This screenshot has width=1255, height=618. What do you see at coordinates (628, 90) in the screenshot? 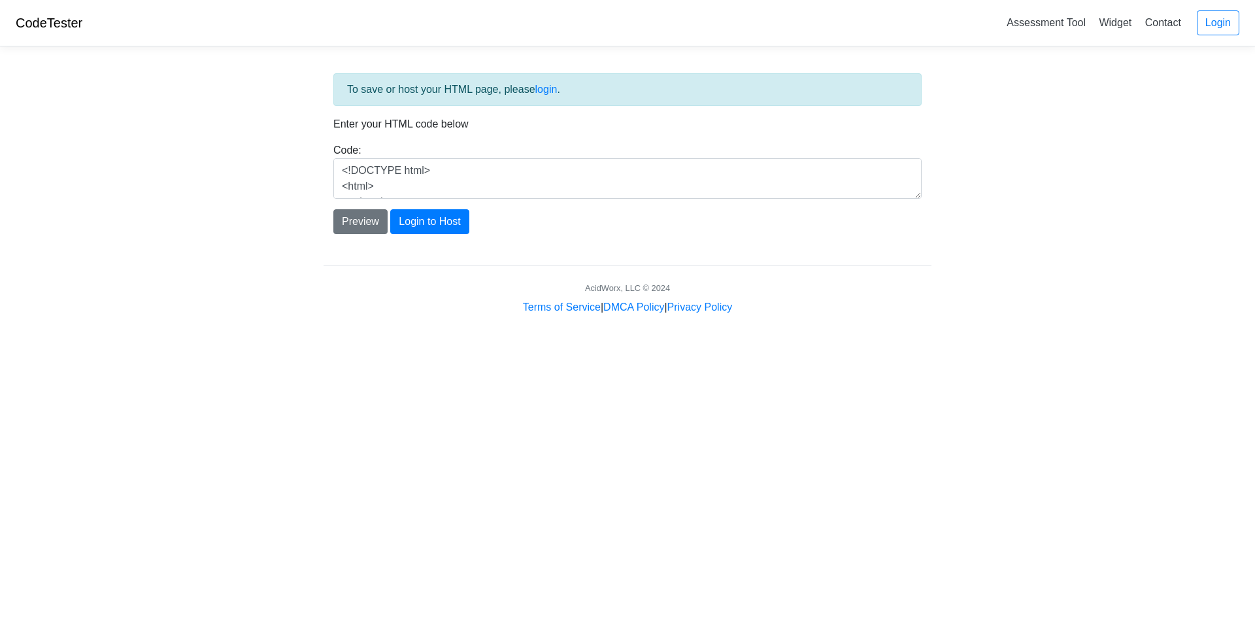
I see `div: To save or host your HTML page, please .` at bounding box center [628, 90].